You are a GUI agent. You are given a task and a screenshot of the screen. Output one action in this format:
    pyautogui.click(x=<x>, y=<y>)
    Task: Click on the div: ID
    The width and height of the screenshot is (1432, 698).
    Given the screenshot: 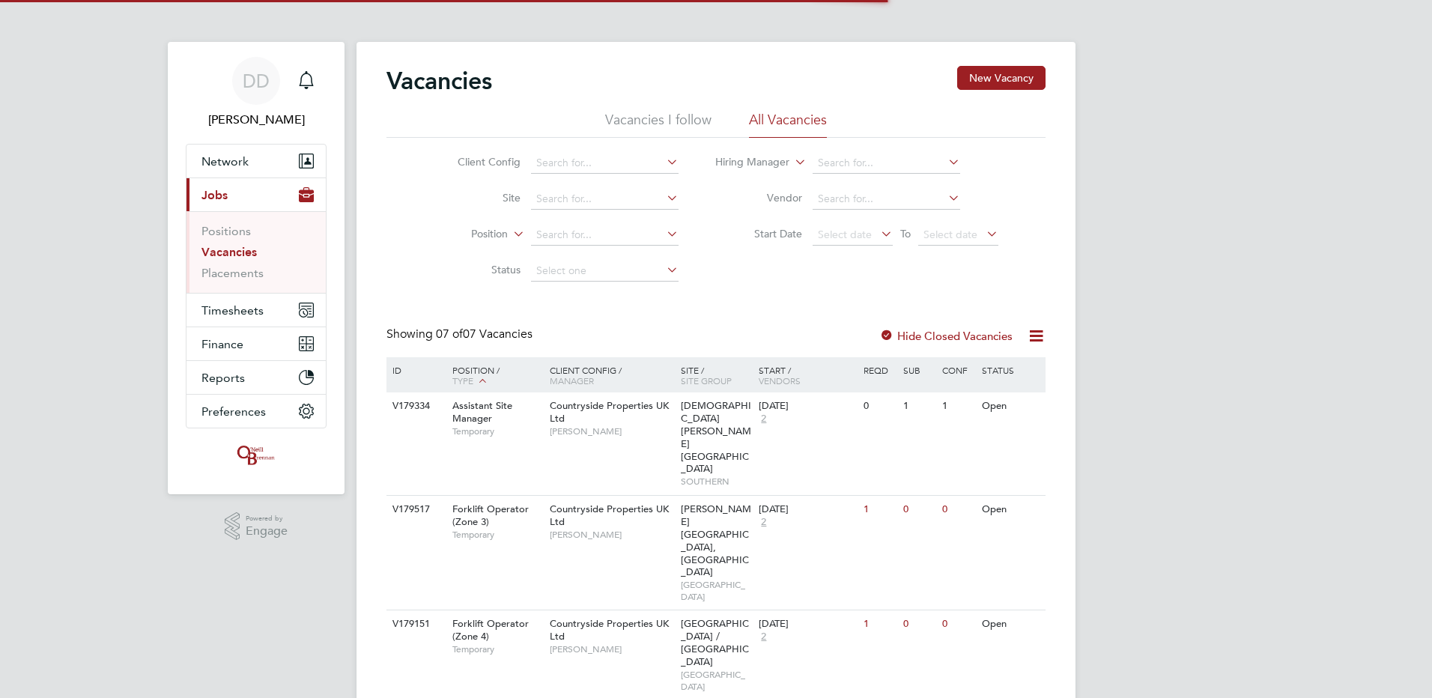 What is the action you would take?
    pyautogui.click(x=415, y=370)
    